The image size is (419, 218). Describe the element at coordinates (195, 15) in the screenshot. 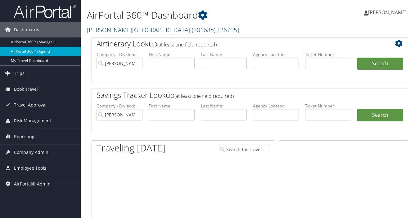

I see `h1: AirPortal 360™ Dashboard` at that location.